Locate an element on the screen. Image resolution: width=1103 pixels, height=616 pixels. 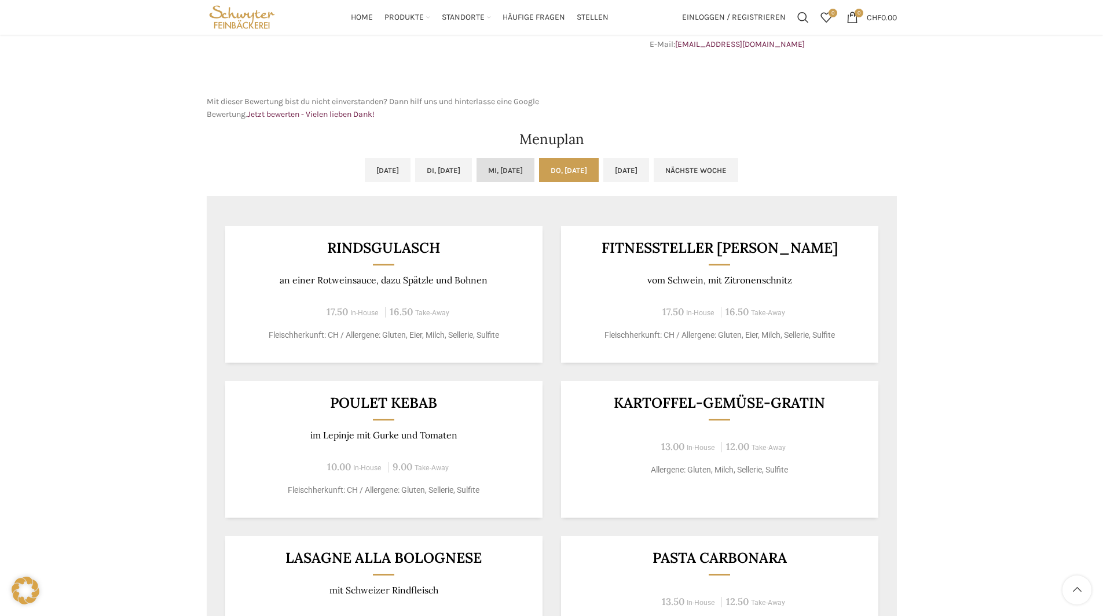
bdi: 0.00 is located at coordinates (882, 17).